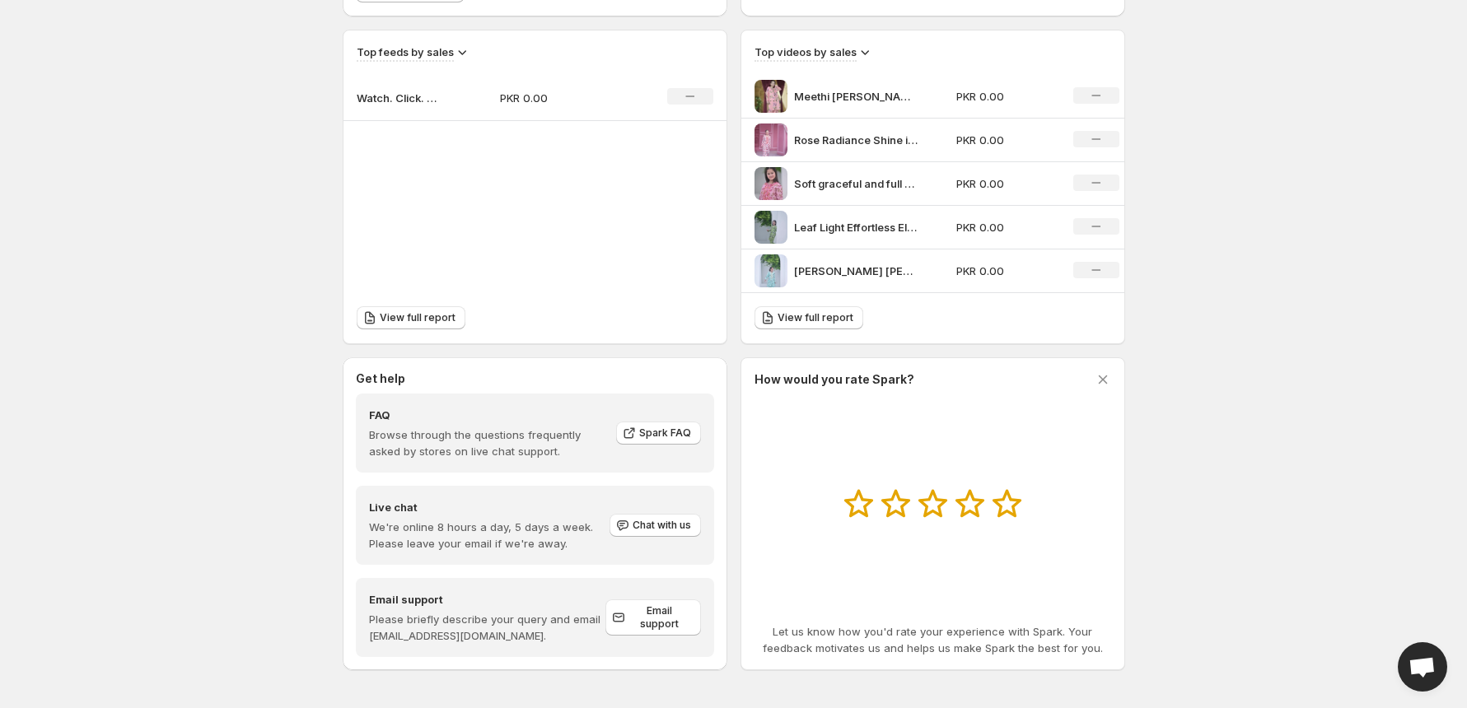  I want to click on button: Chat with us, so click(655, 526).